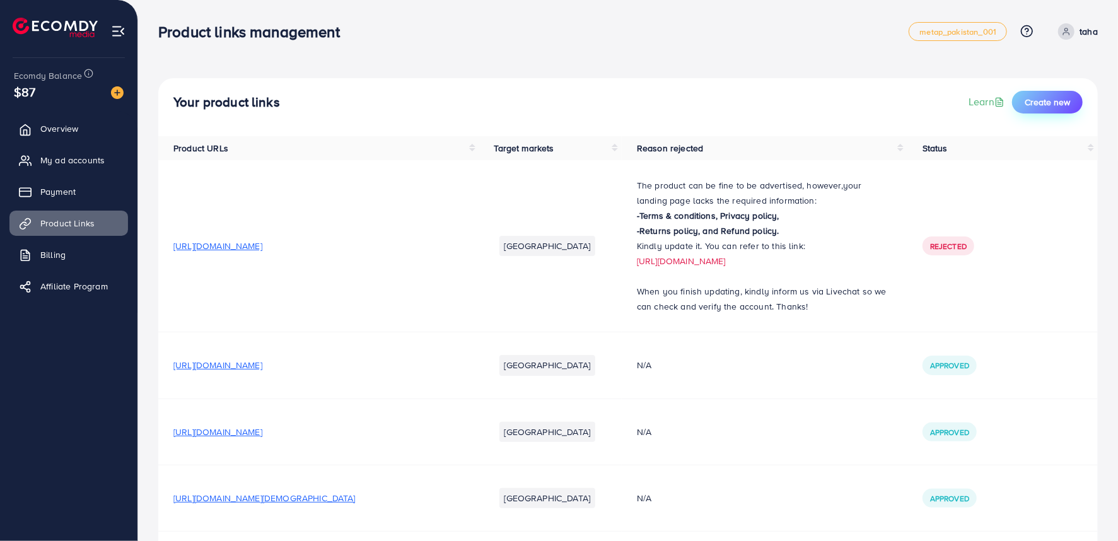 This screenshot has height=541, width=1118. Describe the element at coordinates (1047, 102) in the screenshot. I see `button: Create new` at that location.